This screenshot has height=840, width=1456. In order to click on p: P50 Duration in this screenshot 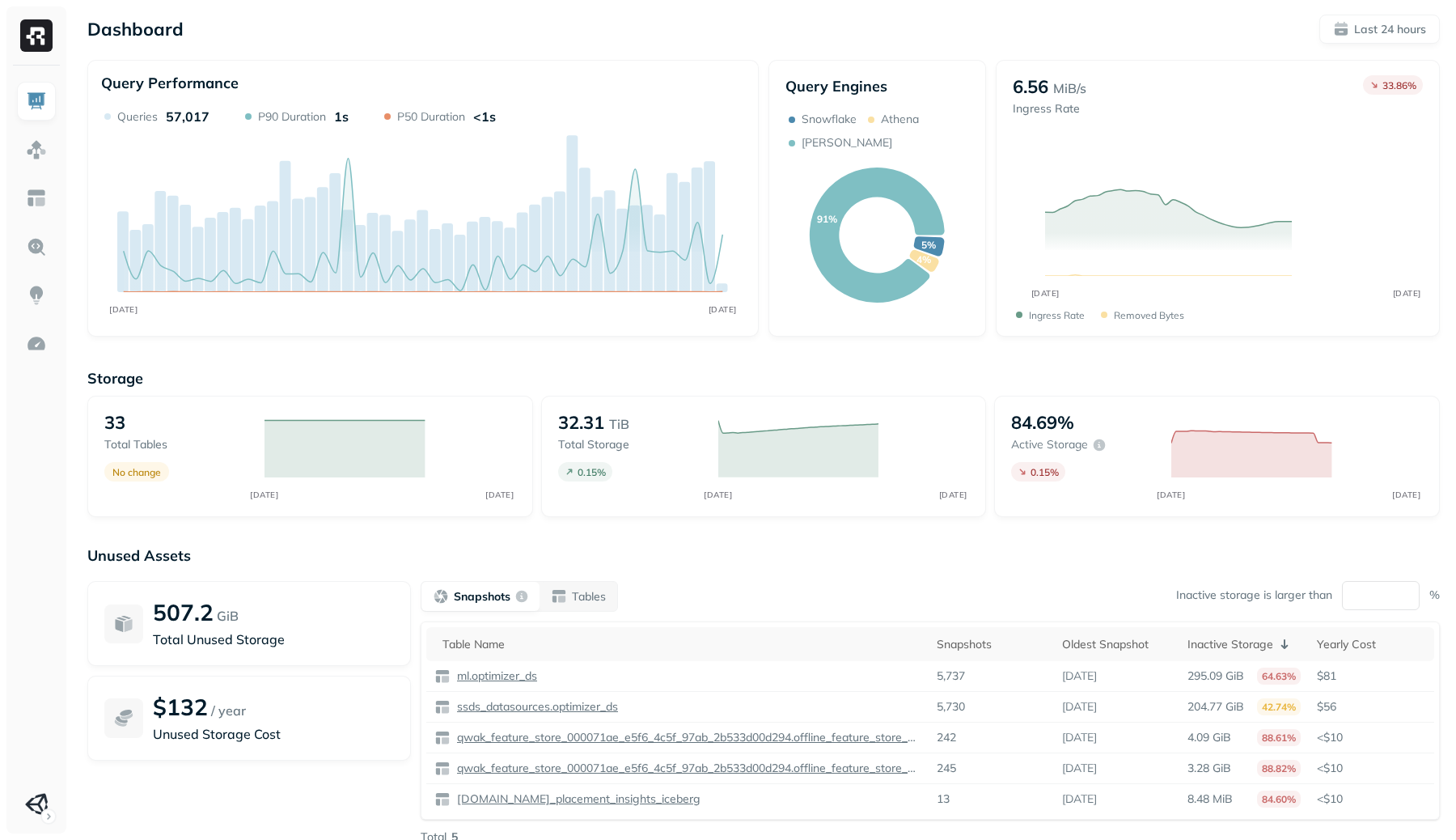, I will do `click(431, 117)`.